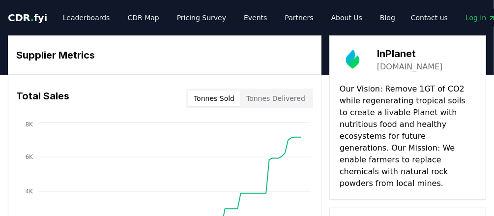 This screenshot has height=216, width=494. I want to click on tspan: 8K, so click(29, 124).